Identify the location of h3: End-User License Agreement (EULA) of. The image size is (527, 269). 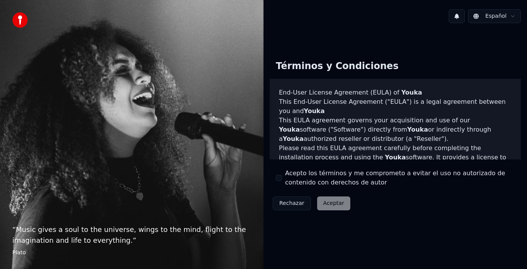
(395, 93).